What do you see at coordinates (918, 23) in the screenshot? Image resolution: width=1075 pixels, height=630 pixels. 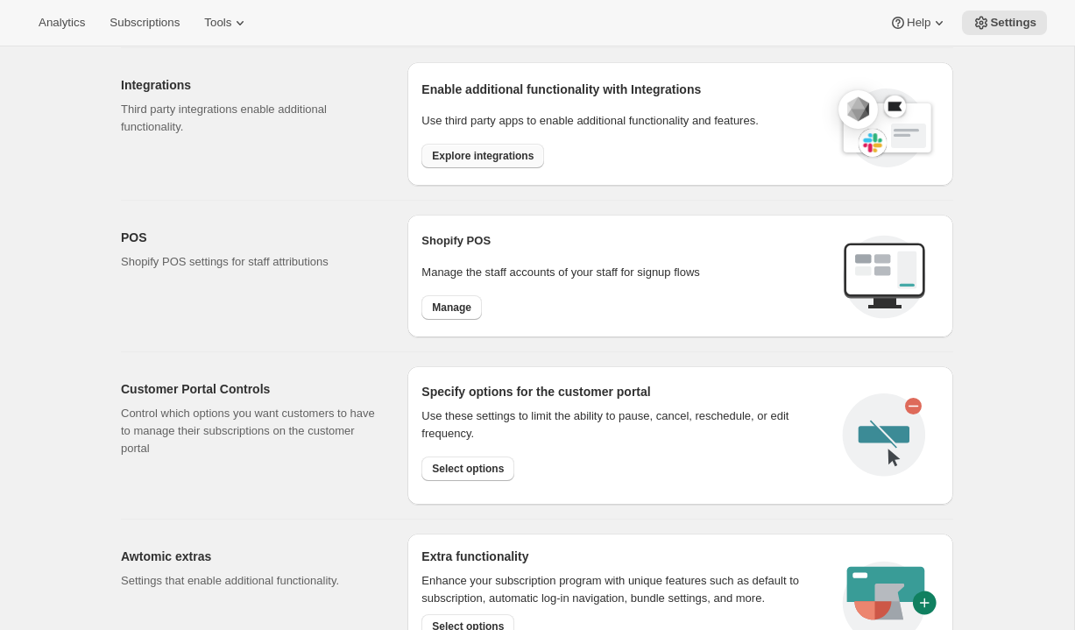 I see `span: Help` at bounding box center [918, 23].